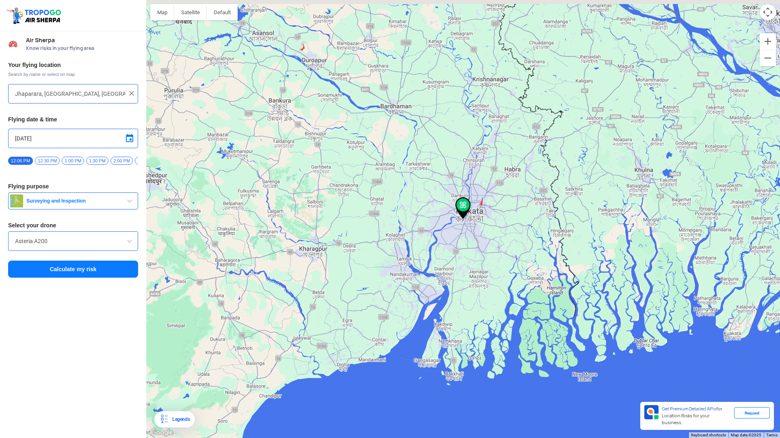  Describe the element at coordinates (772, 435) in the screenshot. I see `a: Terms` at that location.